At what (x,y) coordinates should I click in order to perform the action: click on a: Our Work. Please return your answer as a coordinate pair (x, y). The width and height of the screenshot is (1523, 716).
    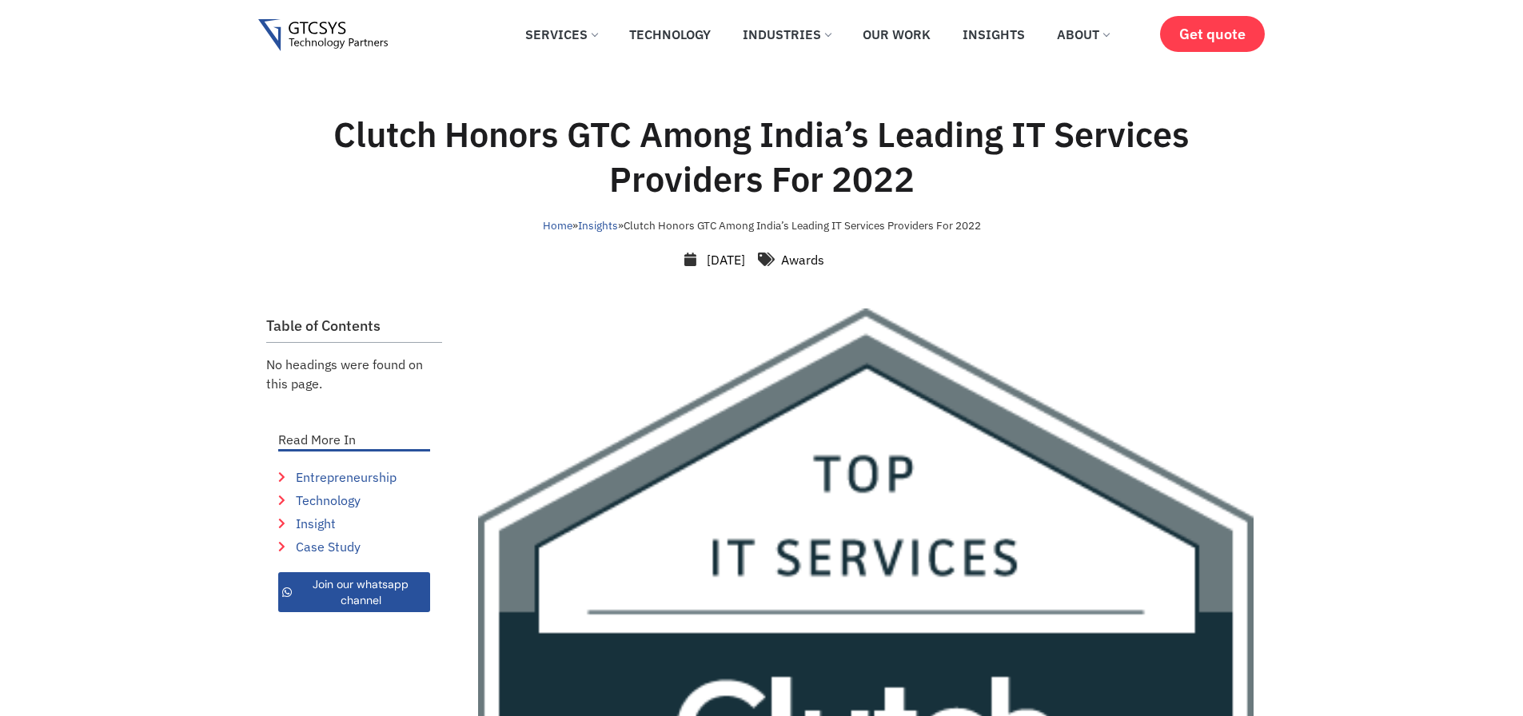
    Looking at the image, I should click on (896, 34).